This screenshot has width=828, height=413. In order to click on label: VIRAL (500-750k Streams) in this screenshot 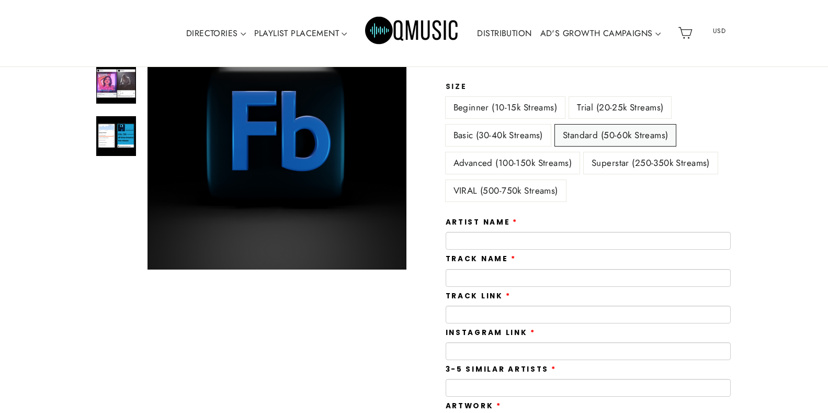, I will do `click(506, 190)`.